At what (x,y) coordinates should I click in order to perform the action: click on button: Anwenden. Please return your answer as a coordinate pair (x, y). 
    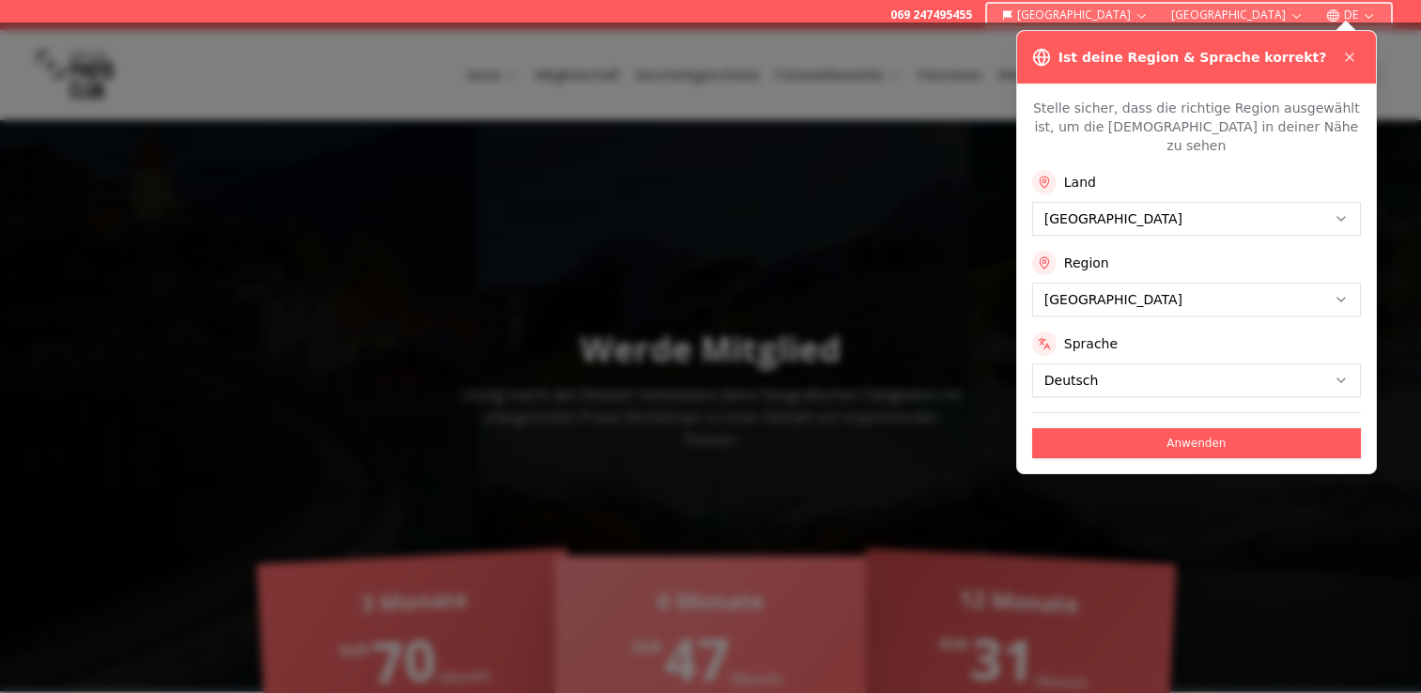
    Looking at the image, I should click on (1196, 443).